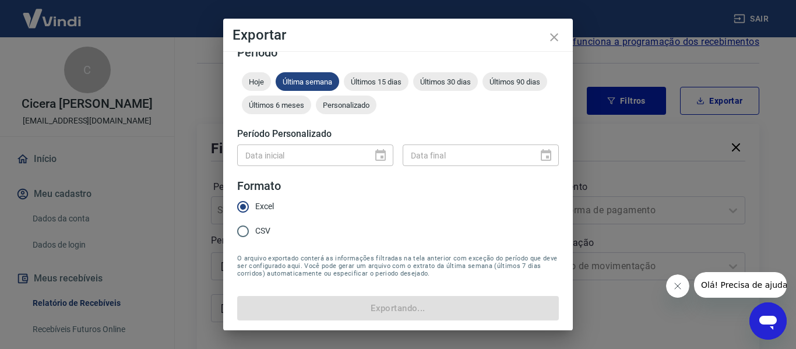 The width and height of the screenshot is (796, 349). I want to click on span: Personalizado, so click(346, 105).